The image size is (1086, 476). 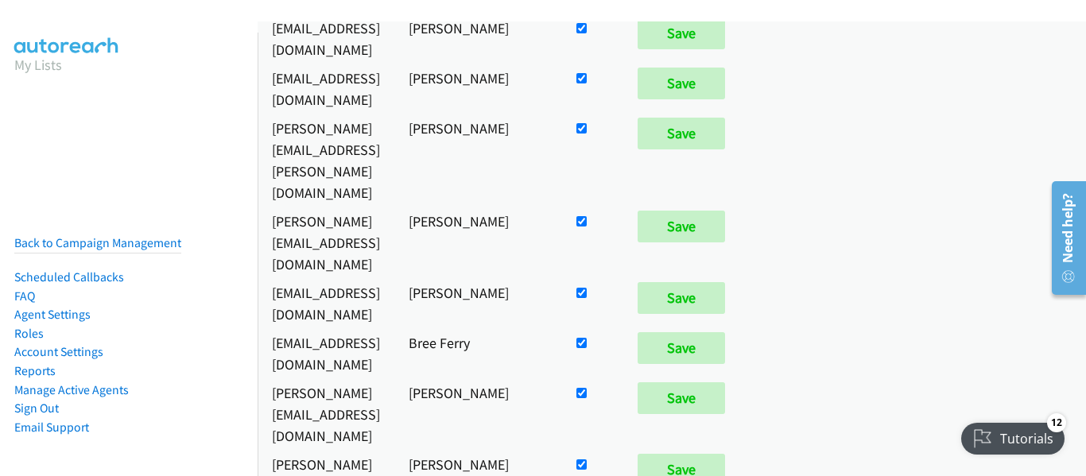 I want to click on div: Open Resource Center, so click(x=29, y=63).